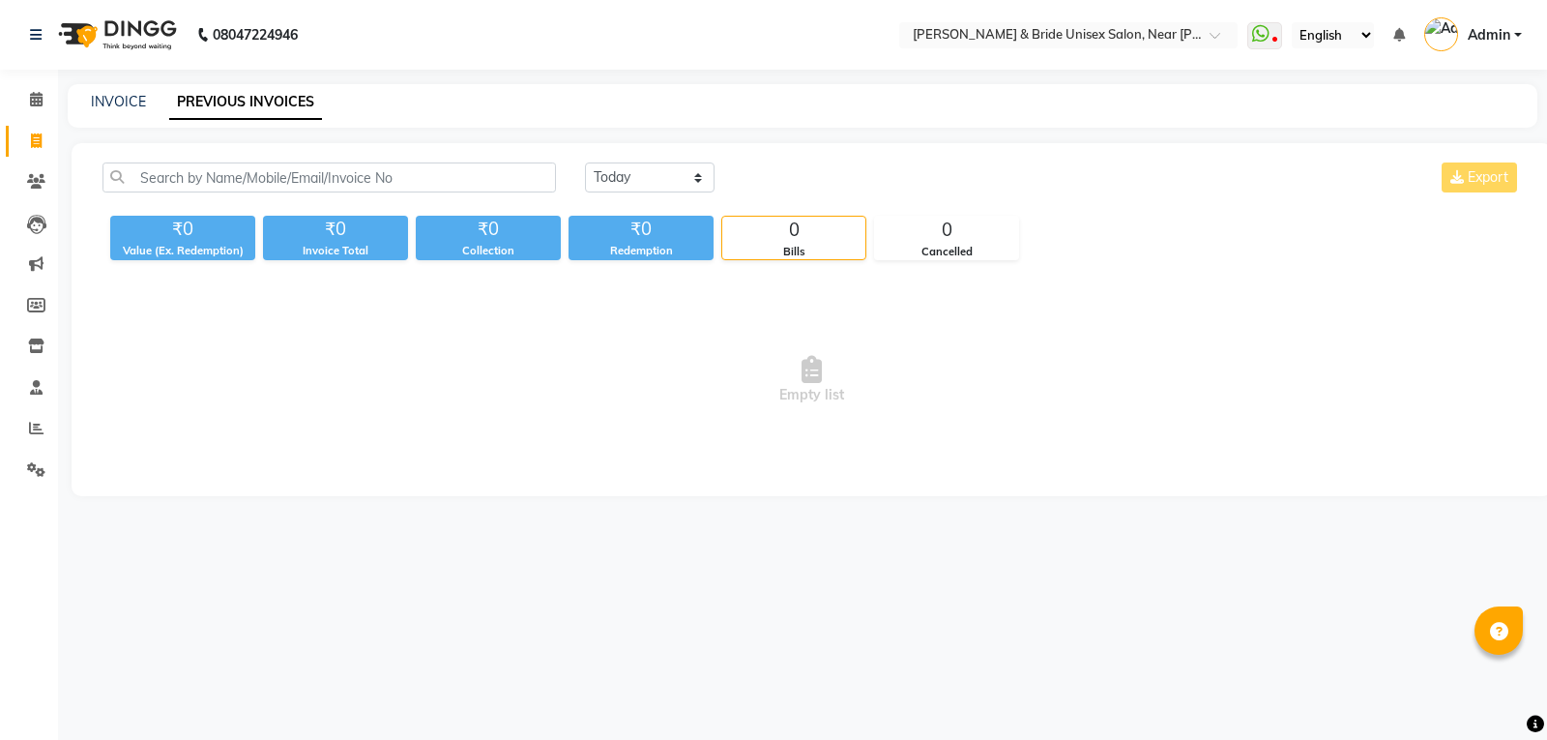 This screenshot has width=1547, height=740. I want to click on b: 08047224946, so click(255, 35).